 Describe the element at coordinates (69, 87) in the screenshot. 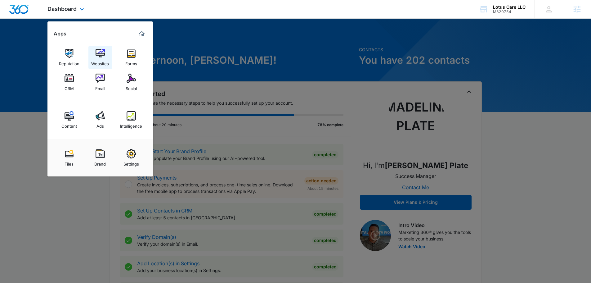

I see `div: CRM` at that location.